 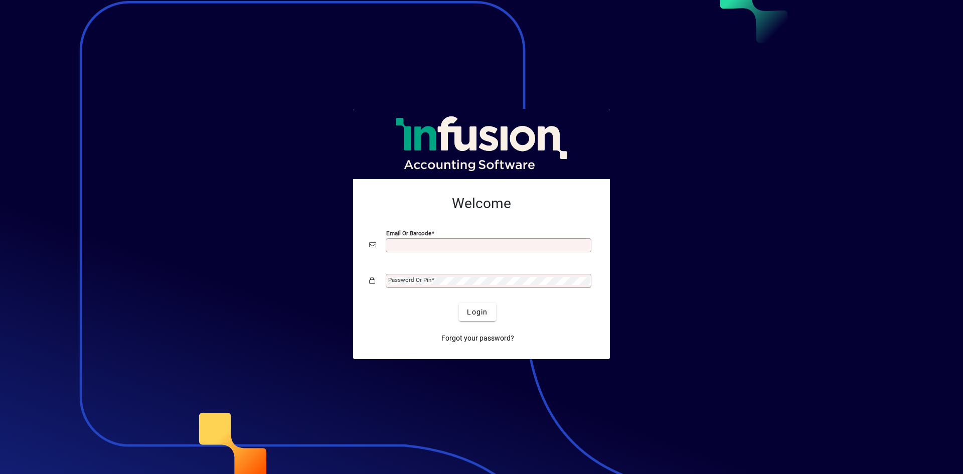 What do you see at coordinates (477, 338) in the screenshot?
I see `span: Forgot your password?` at bounding box center [477, 338].